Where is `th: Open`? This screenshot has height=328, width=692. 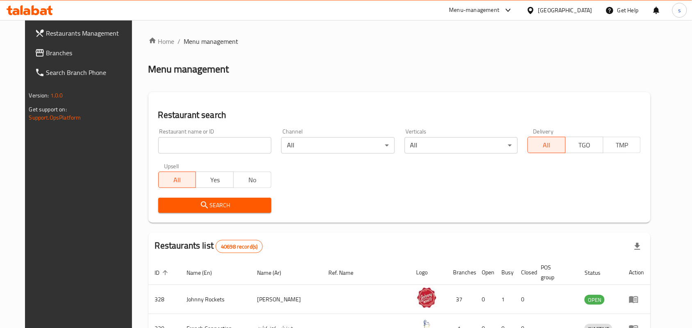 th: Open is located at coordinates (485, 273).